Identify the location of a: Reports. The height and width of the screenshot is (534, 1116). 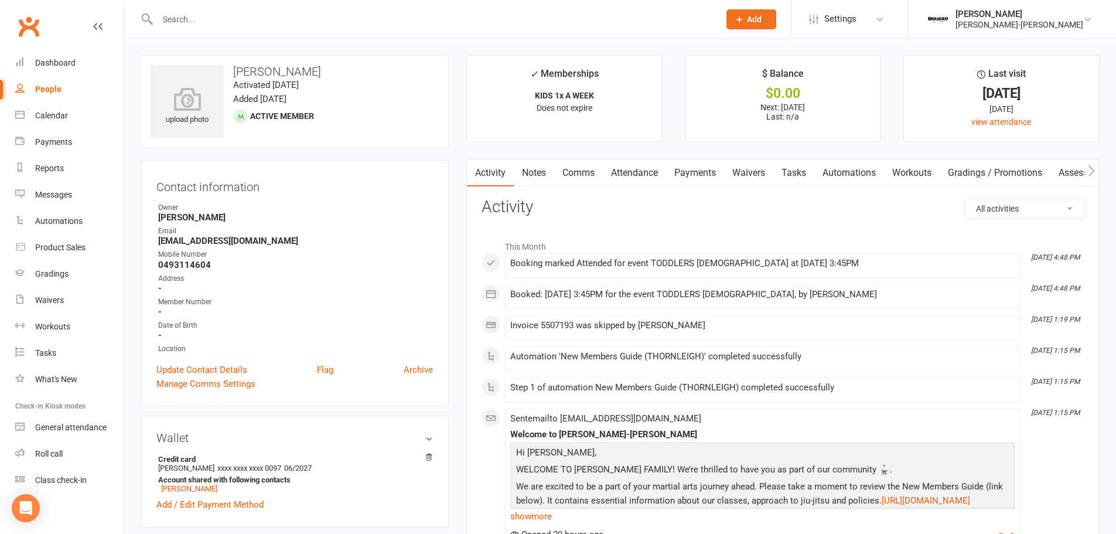
(69, 168).